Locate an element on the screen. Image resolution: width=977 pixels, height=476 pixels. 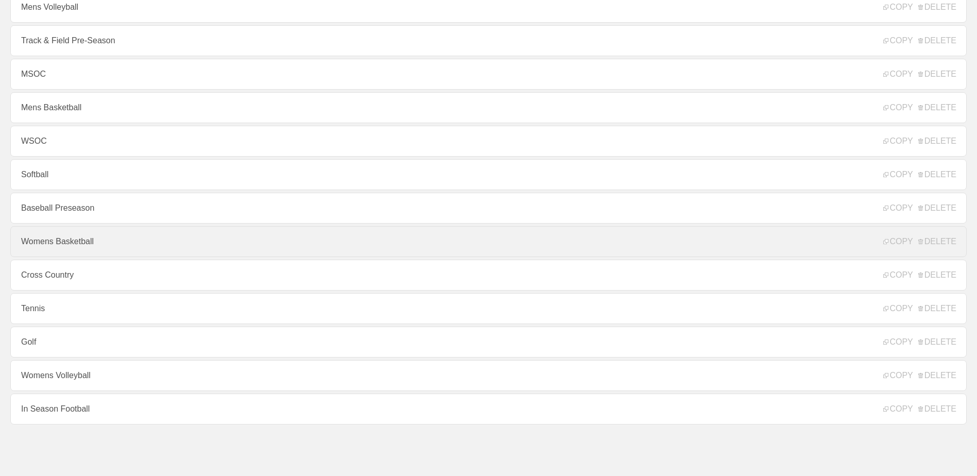
a: Womens Basketball is located at coordinates (488, 242).